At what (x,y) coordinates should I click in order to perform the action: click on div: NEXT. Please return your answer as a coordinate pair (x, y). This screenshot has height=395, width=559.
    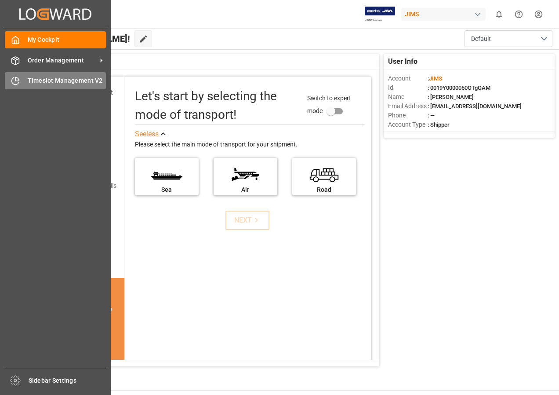
    Looking at the image, I should click on (248, 220).